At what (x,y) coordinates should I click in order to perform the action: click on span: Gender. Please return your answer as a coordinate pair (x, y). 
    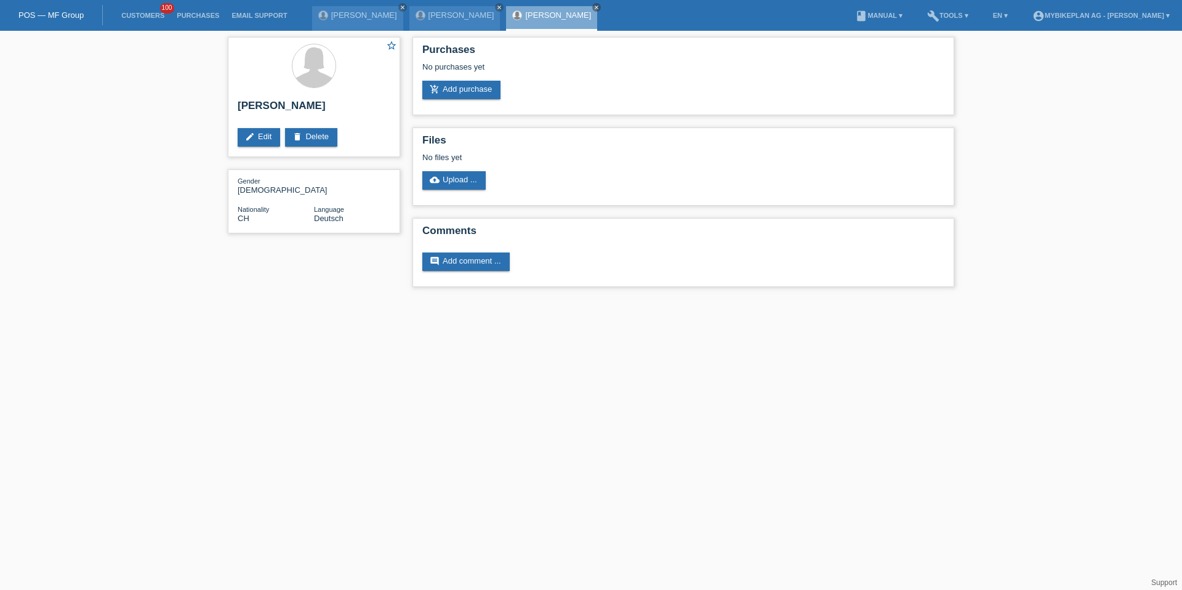
    Looking at the image, I should click on (249, 181).